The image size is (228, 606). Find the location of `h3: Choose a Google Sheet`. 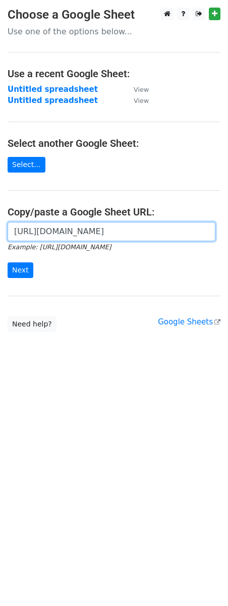

h3: Choose a Google Sheet is located at coordinates (114, 15).